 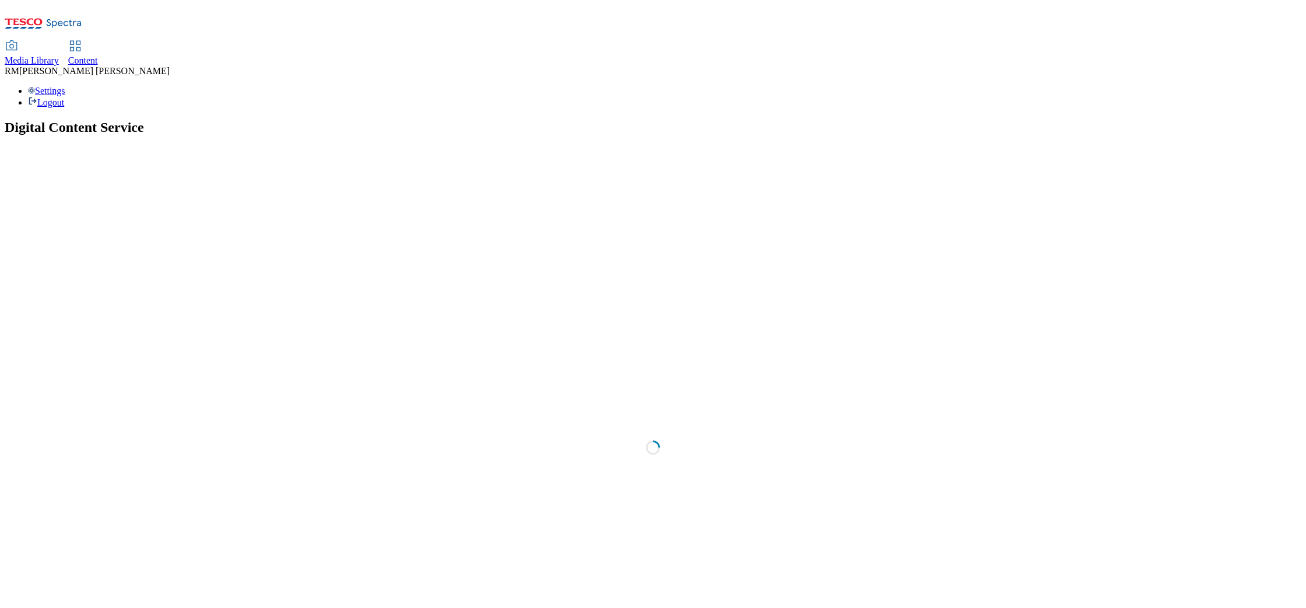 I want to click on span: Media Library, so click(x=31, y=60).